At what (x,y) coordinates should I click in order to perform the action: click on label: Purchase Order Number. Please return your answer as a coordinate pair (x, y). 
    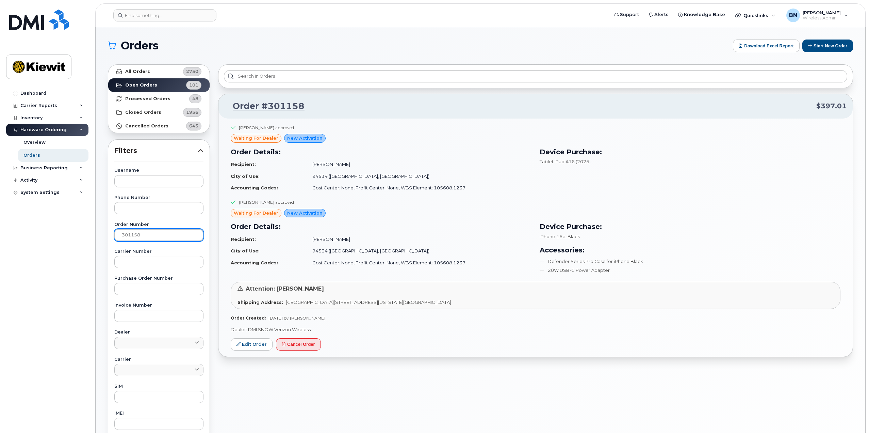
    Looking at the image, I should click on (159, 278).